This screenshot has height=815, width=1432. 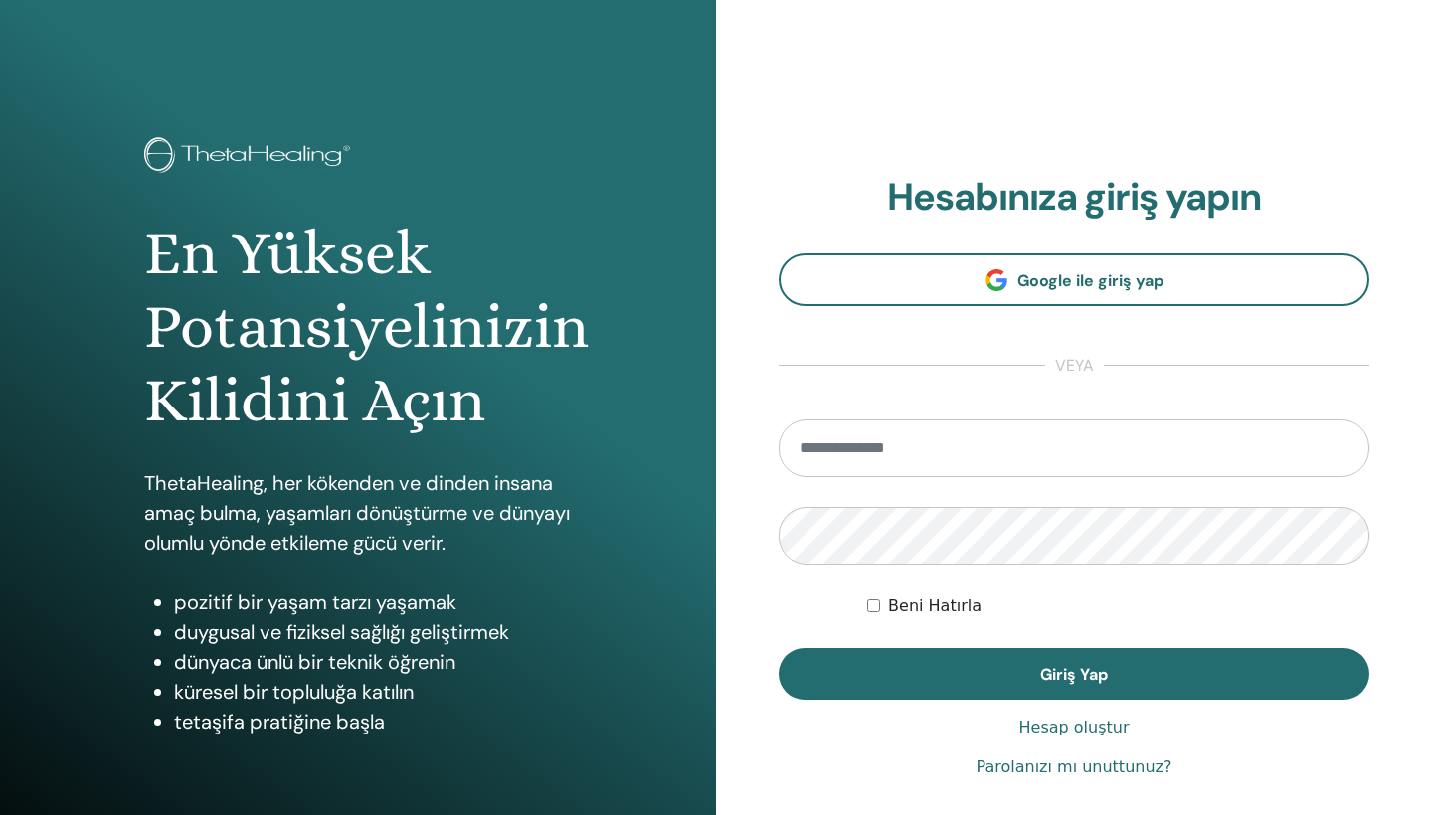 What do you see at coordinates (373, 662) in the screenshot?
I see `li: dünyaca ünlü bir teknik öğrenin` at bounding box center [373, 662].